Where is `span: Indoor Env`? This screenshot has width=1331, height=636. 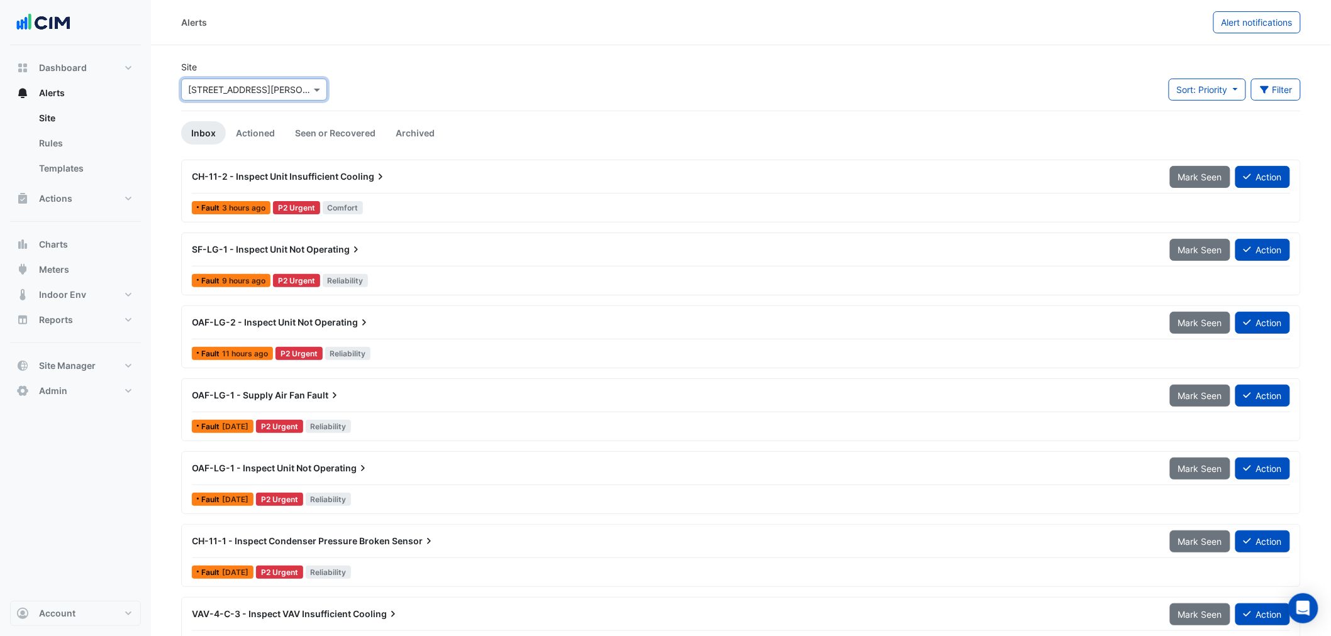 span: Indoor Env is located at coordinates (62, 295).